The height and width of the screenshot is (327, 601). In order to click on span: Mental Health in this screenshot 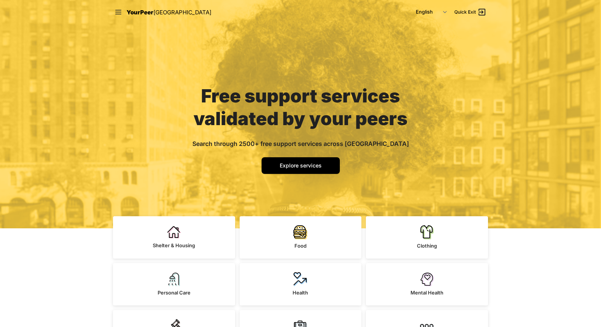, I will do `click(427, 293)`.